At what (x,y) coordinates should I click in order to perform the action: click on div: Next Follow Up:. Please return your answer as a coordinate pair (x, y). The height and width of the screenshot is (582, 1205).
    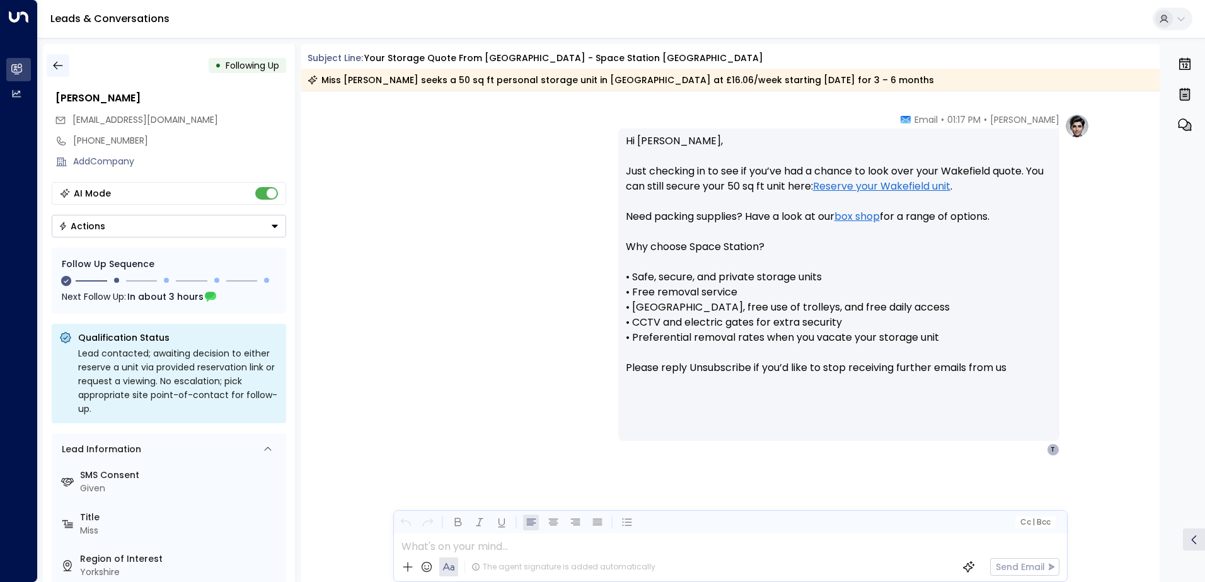
    Looking at the image, I should click on (169, 297).